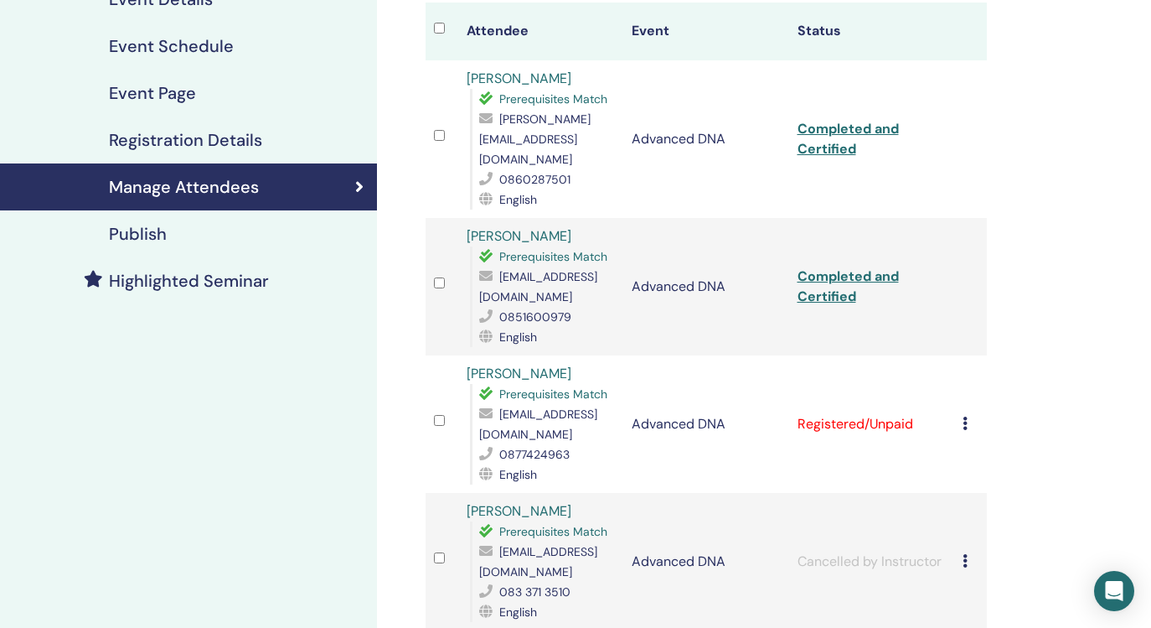 The width and height of the screenshot is (1151, 628). I want to click on th: Status, so click(871, 31).